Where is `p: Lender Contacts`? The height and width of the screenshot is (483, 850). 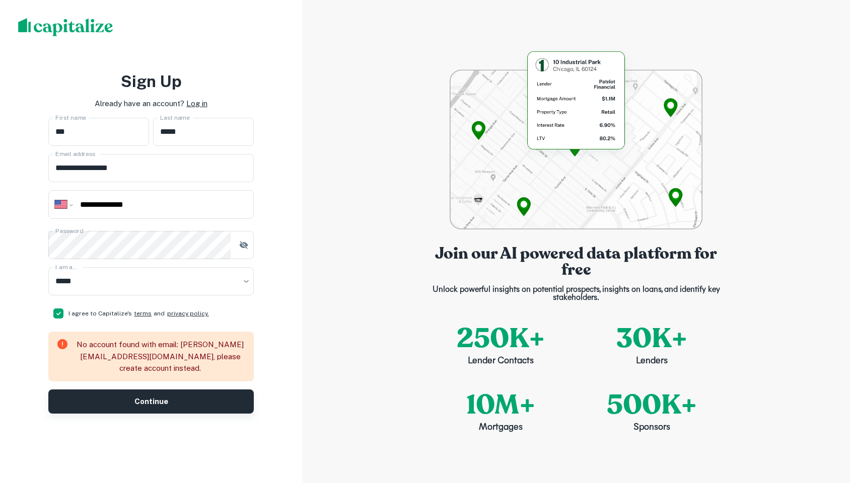 p: Lender Contacts is located at coordinates (501, 362).